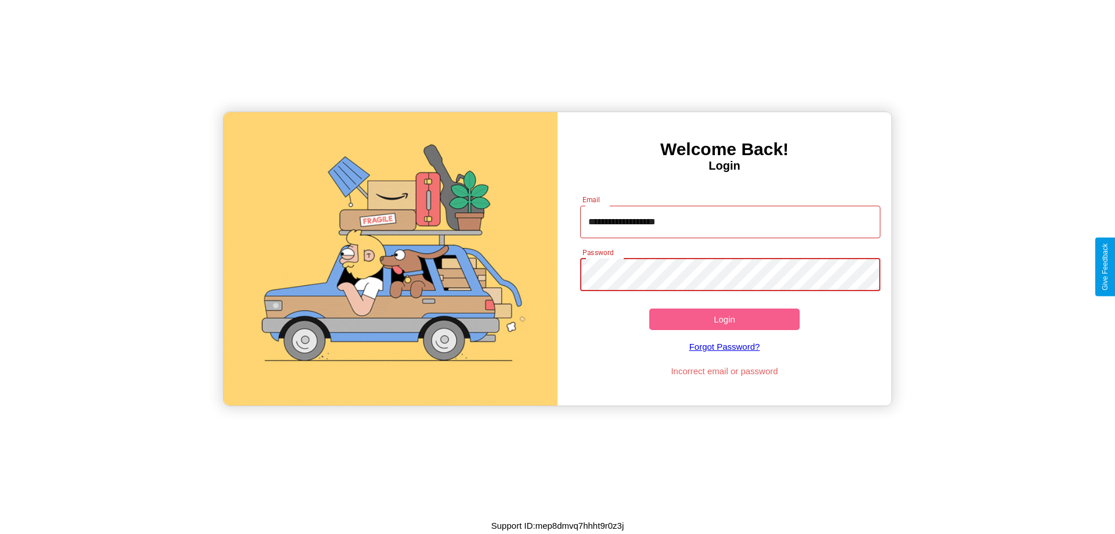  Describe the element at coordinates (558, 525) in the screenshot. I see `p: Support ID: mep8dmvq7hhht9r0z3j` at that location.